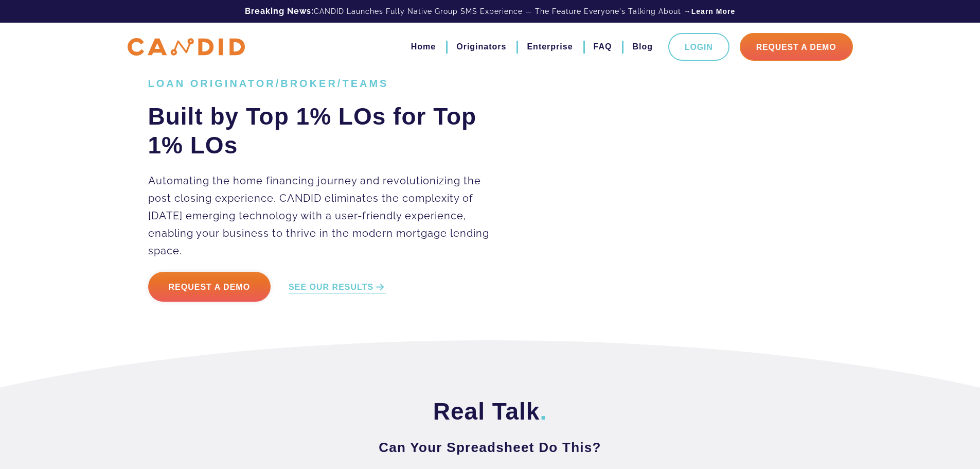 The width and height of the screenshot is (980, 469). What do you see at coordinates (490, 411) in the screenshot?
I see `h2: Real Talk` at bounding box center [490, 411].